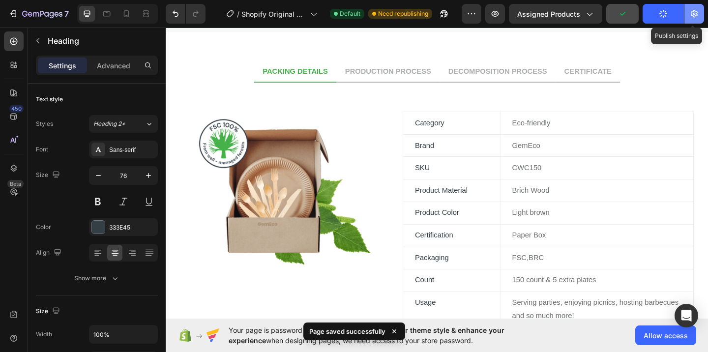 Image resolution: width=708 pixels, height=352 pixels. I want to click on p: Advanced, so click(114, 65).